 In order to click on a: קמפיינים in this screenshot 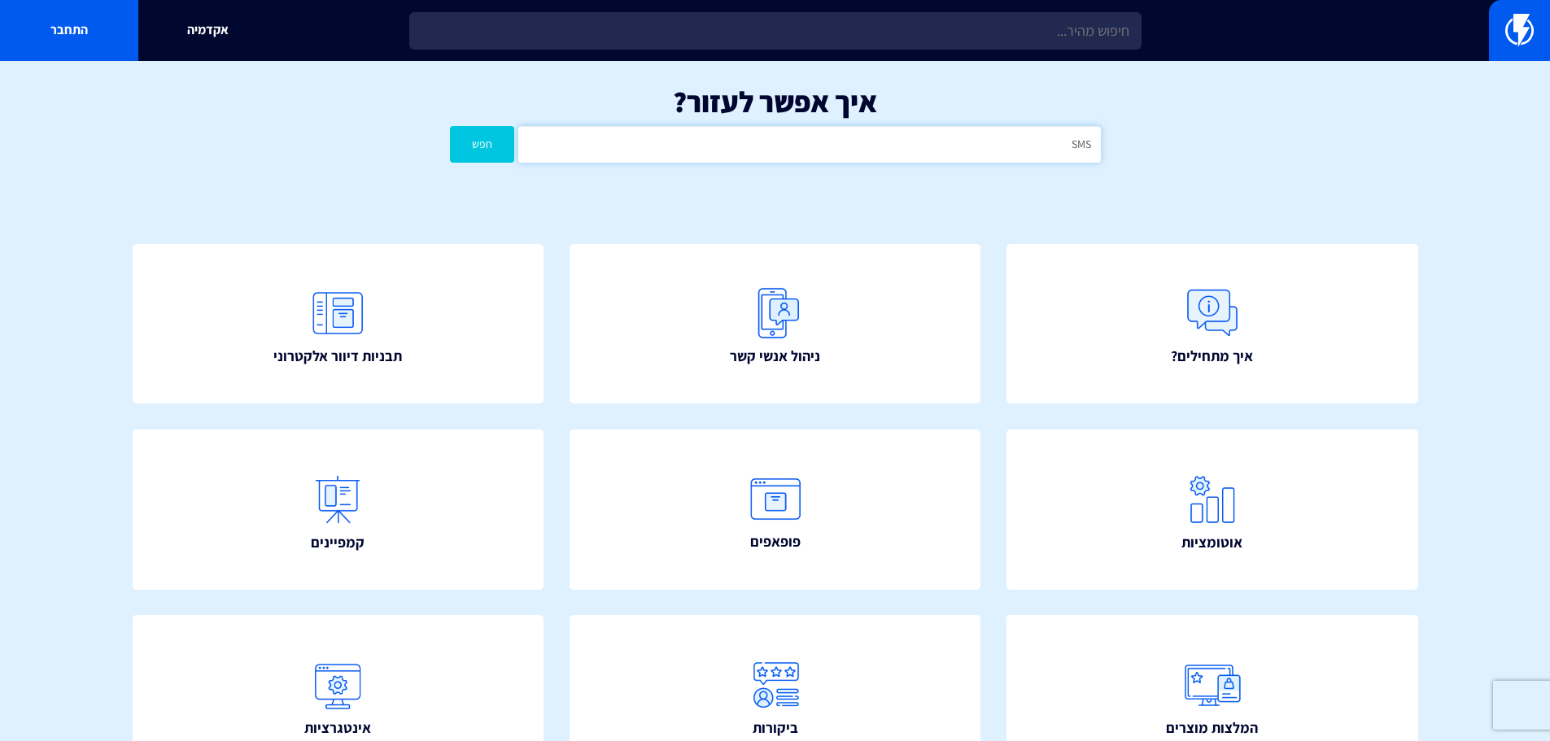, I will do `click(338, 509)`.